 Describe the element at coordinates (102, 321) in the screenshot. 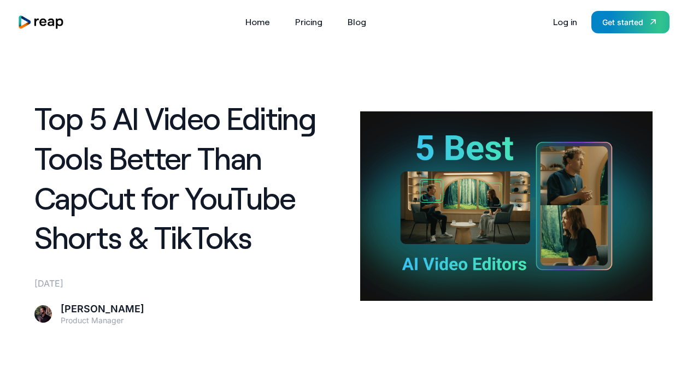

I see `div: Product Manager` at that location.